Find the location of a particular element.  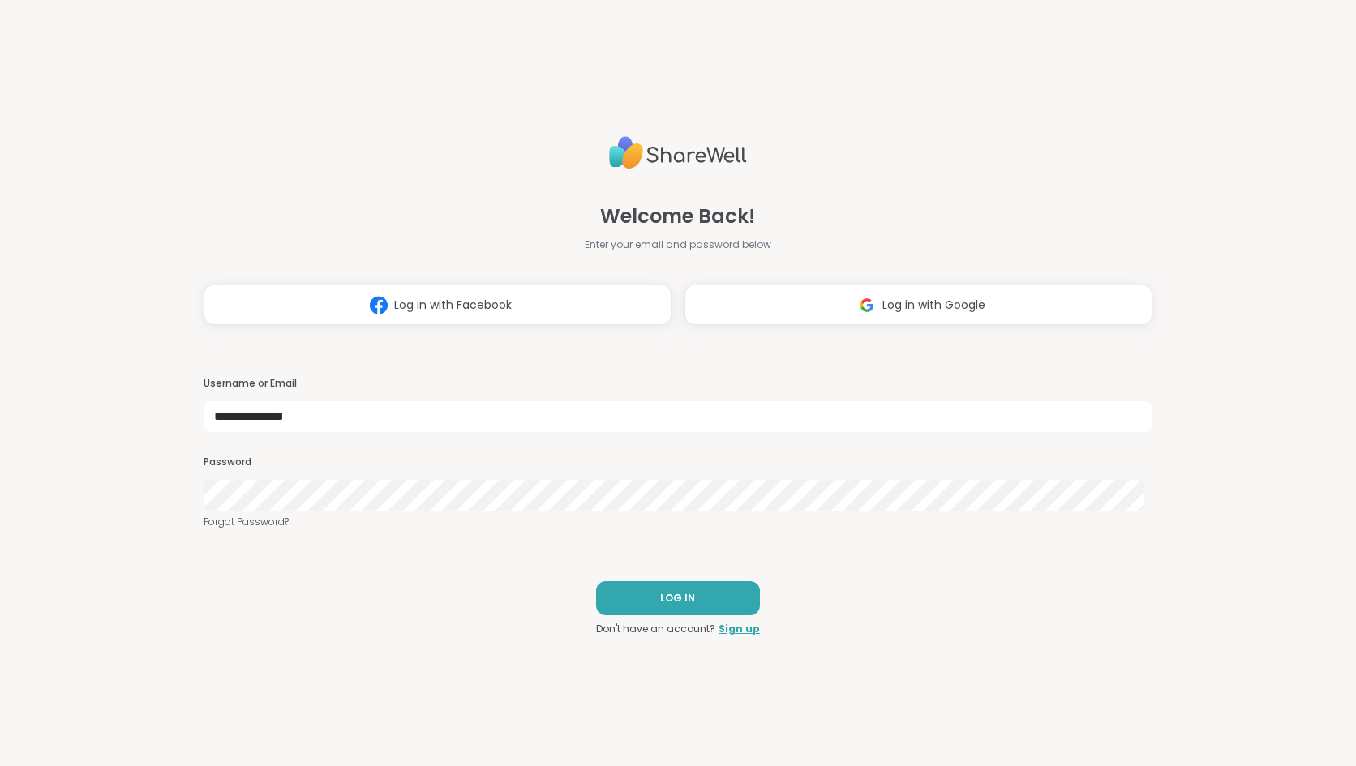

button: Log in with Google is located at coordinates (918, 305).